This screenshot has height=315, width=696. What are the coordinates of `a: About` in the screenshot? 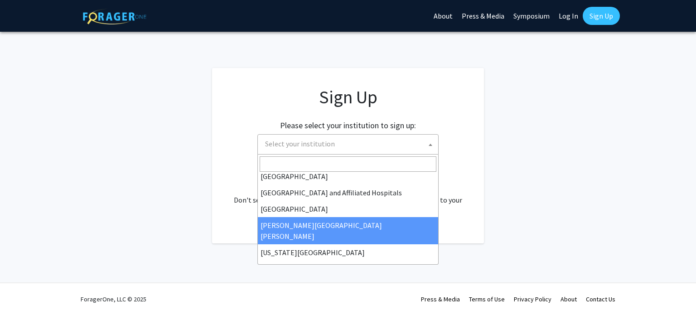 It's located at (568, 299).